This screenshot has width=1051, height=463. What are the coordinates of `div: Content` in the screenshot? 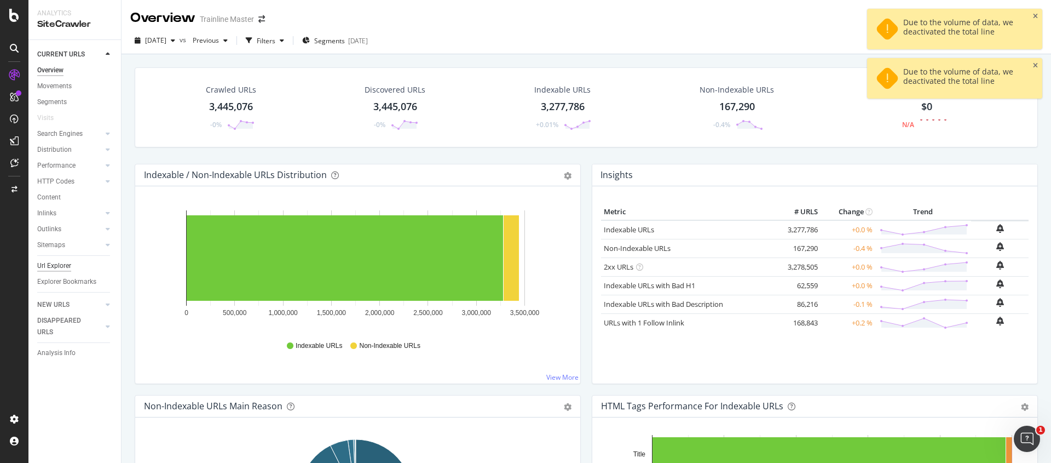 It's located at (49, 197).